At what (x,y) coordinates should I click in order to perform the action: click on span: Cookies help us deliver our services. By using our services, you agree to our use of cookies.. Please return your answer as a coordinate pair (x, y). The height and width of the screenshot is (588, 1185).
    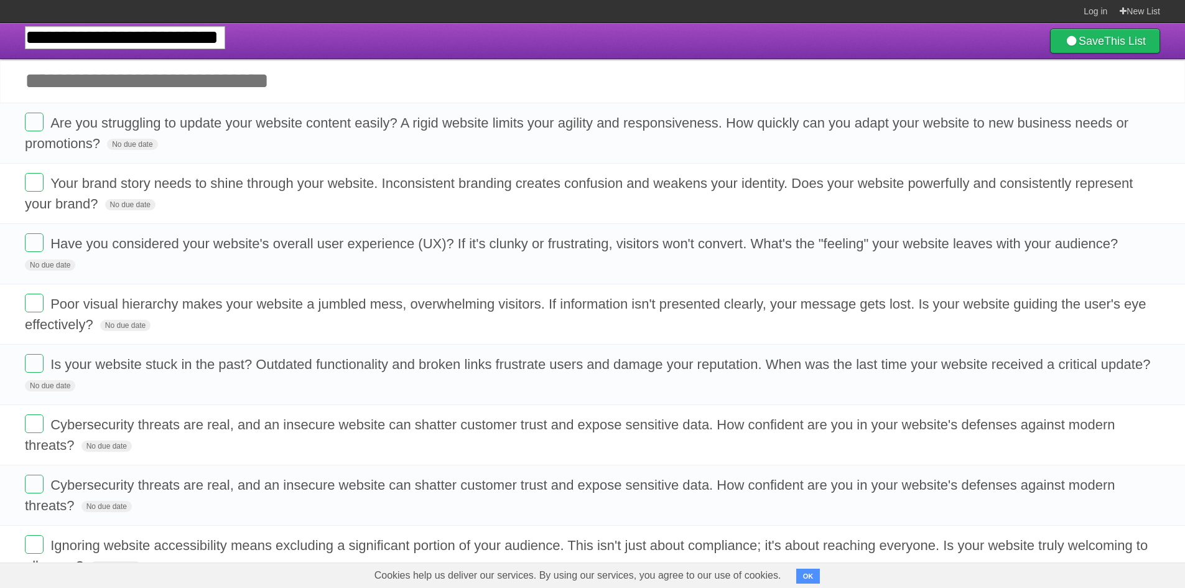
    Looking at the image, I should click on (578, 575).